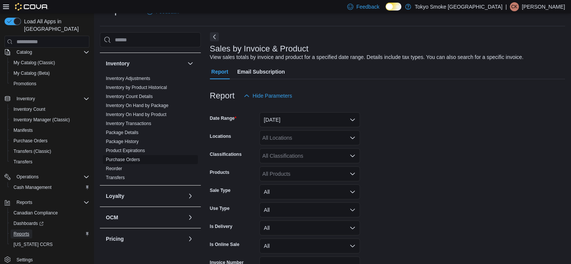 The image size is (571, 264). What do you see at coordinates (32, 73) in the screenshot?
I see `a: My Catalog (Beta)` at bounding box center [32, 73].